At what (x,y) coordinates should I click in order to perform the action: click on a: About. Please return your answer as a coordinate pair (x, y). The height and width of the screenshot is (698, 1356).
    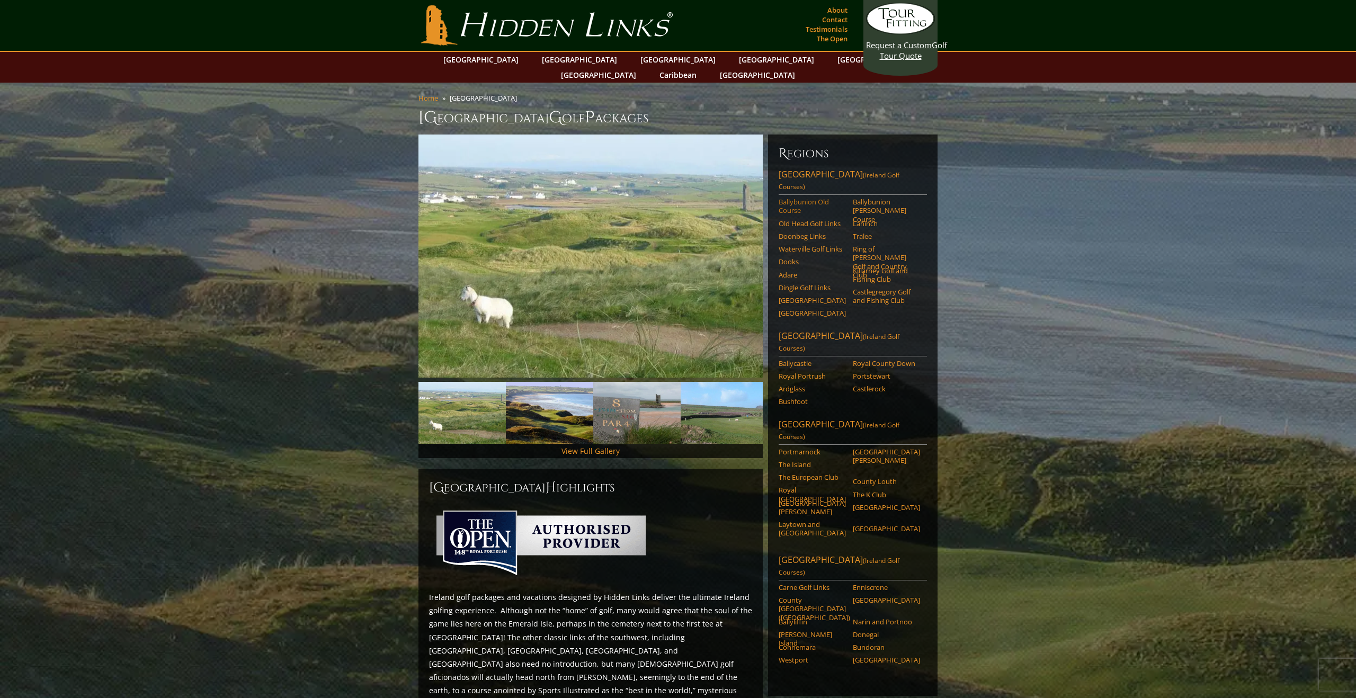
    Looking at the image, I should click on (837, 10).